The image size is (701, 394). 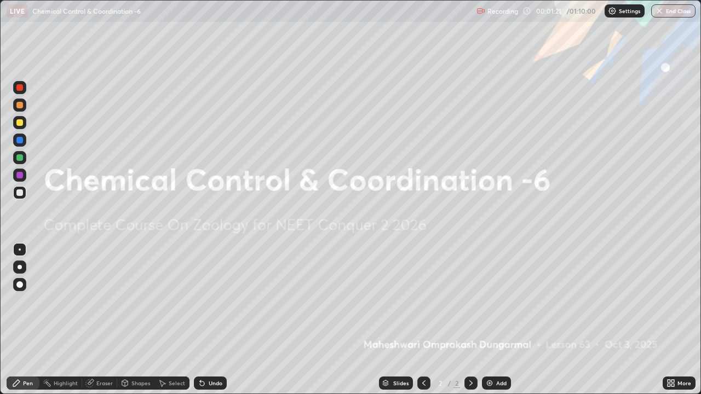 I want to click on img: add-slide-button, so click(x=489, y=383).